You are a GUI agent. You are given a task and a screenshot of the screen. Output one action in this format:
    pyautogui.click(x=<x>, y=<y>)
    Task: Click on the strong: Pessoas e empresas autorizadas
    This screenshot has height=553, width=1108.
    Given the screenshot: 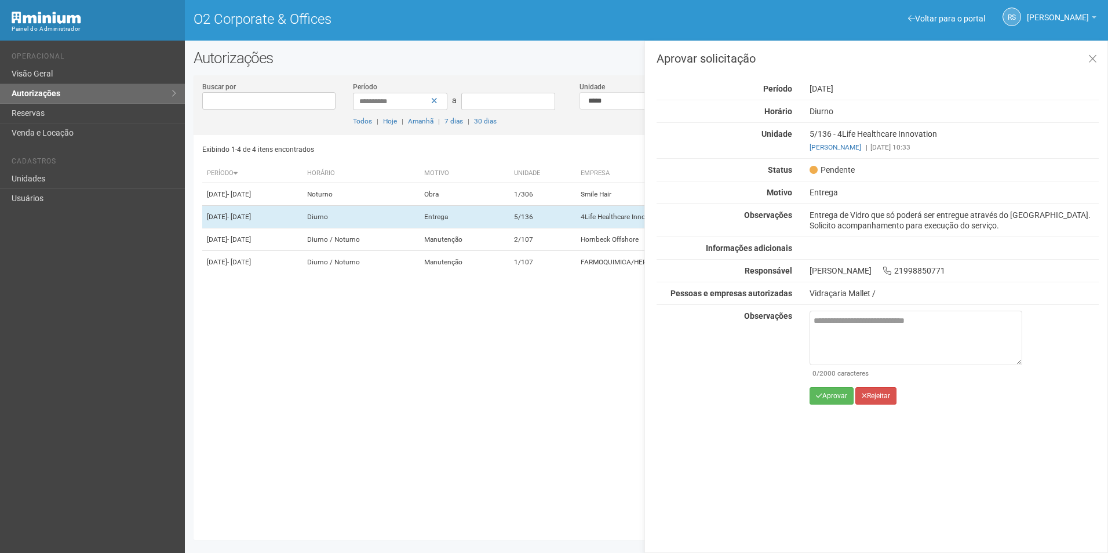 What is the action you would take?
    pyautogui.click(x=731, y=293)
    